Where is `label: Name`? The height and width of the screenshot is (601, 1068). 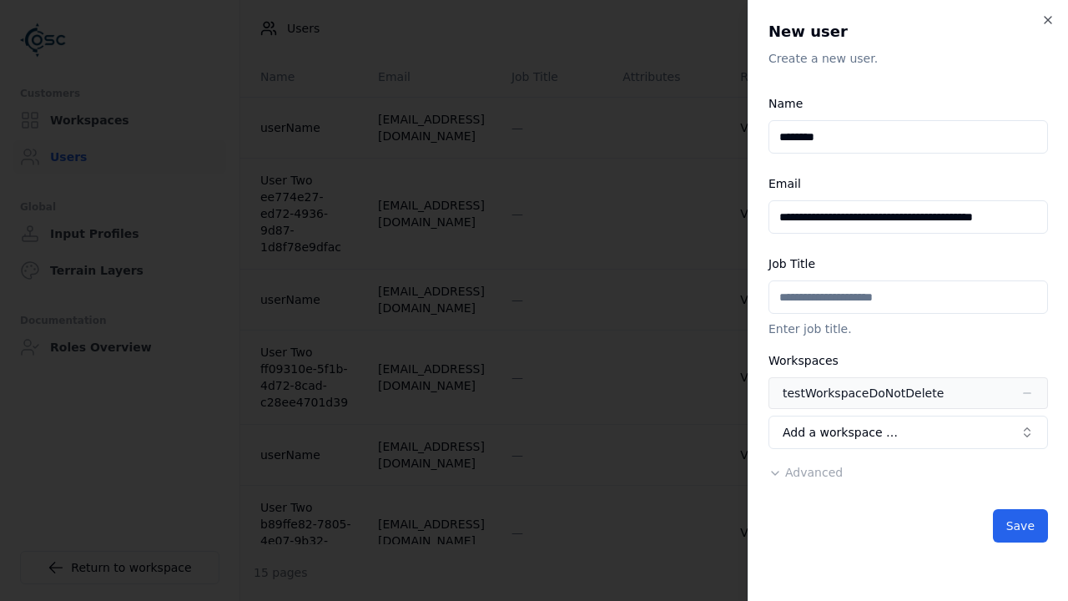 label: Name is located at coordinates (785, 103).